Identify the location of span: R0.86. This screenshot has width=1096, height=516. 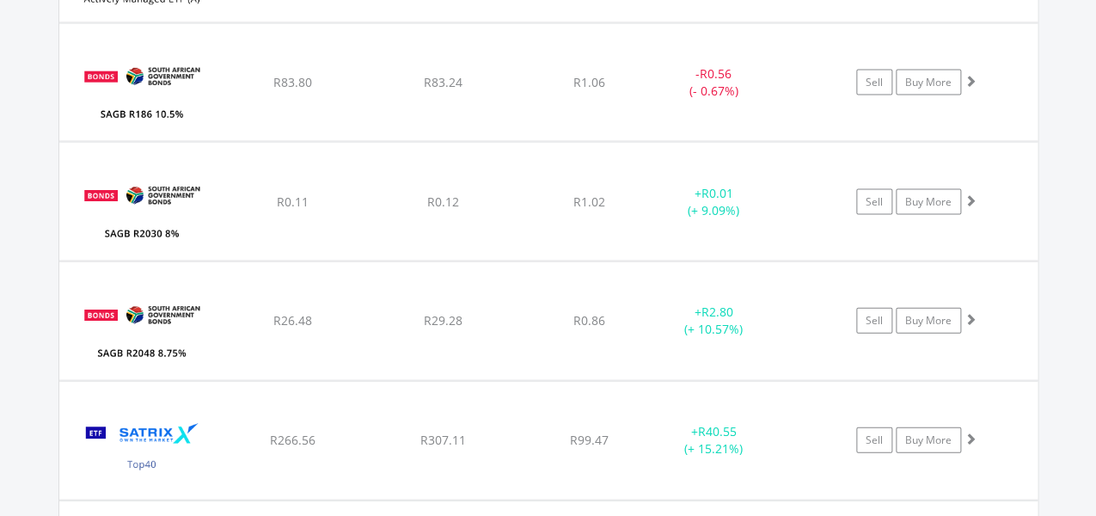
(589, 319).